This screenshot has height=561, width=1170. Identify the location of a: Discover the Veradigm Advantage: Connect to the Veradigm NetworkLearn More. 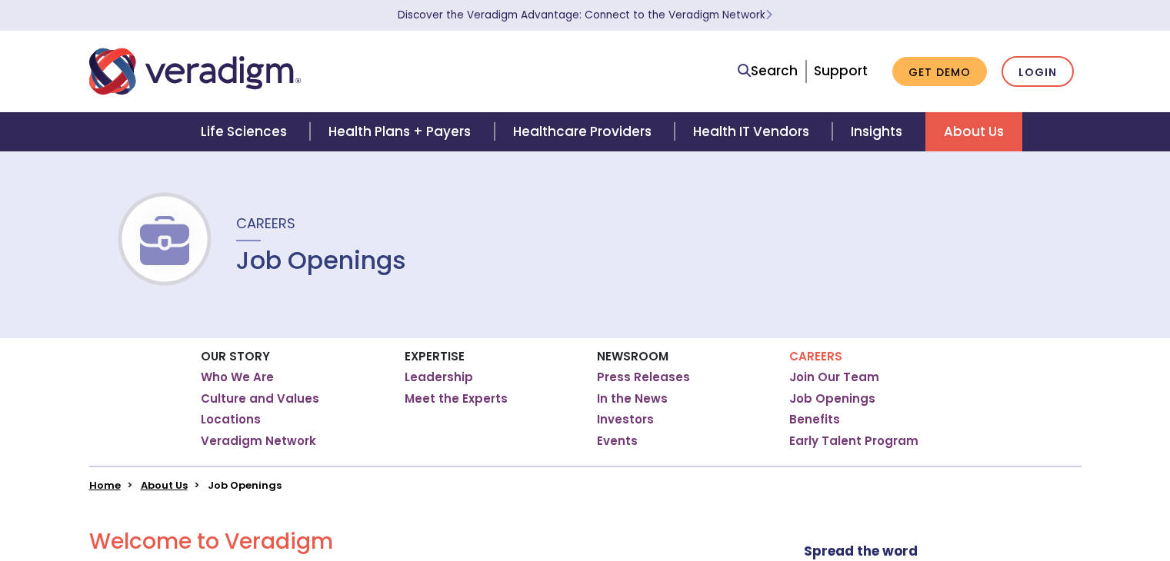
(585, 15).